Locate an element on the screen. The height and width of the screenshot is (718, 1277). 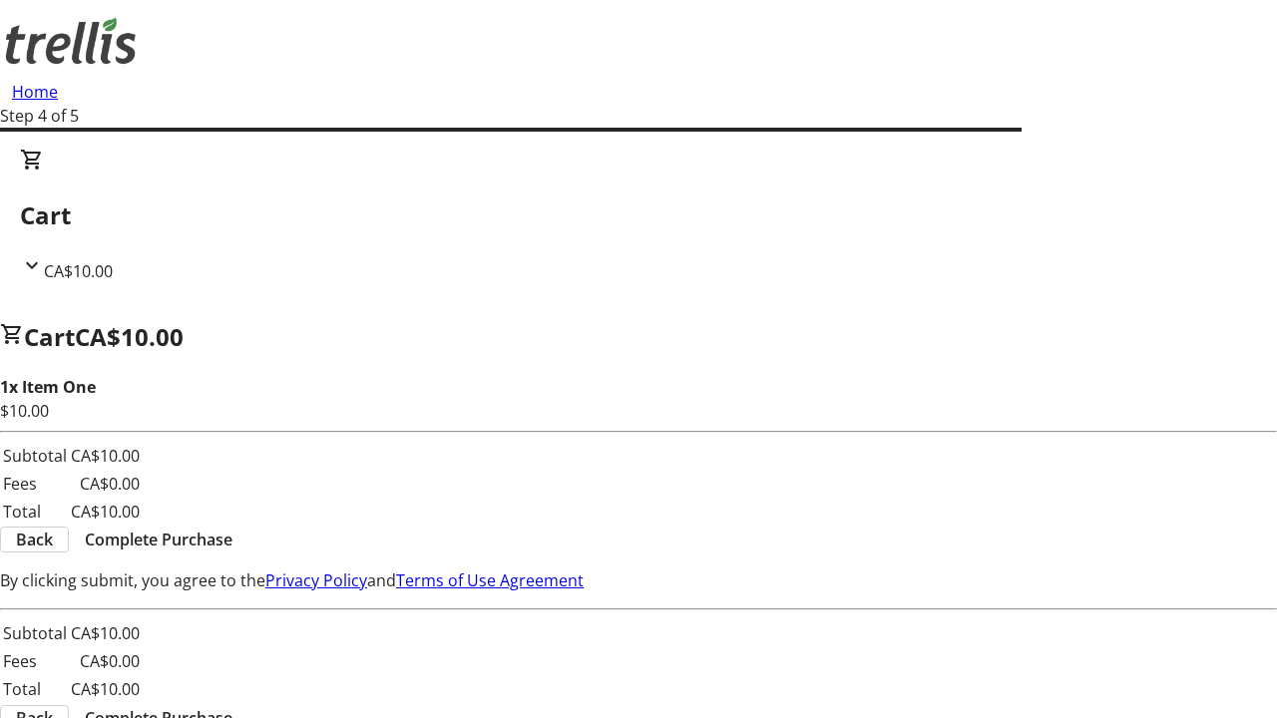
span: Back is located at coordinates (34, 540).